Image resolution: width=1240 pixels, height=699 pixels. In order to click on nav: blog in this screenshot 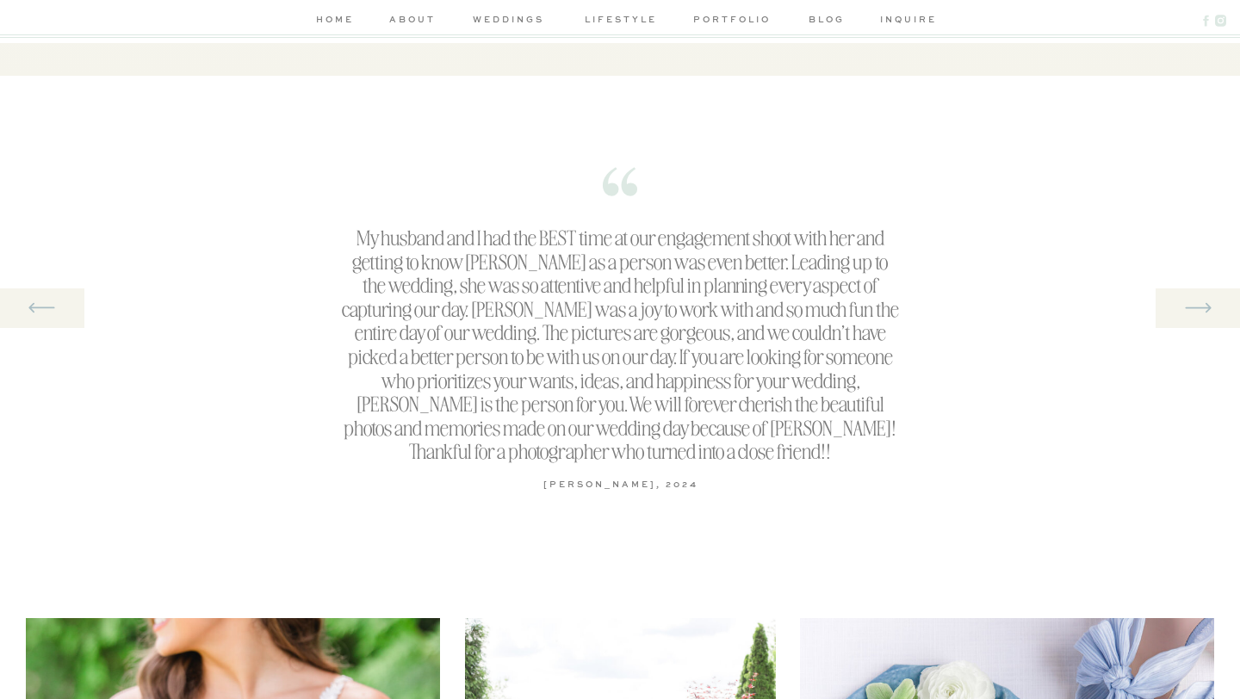, I will do `click(826, 21)`.